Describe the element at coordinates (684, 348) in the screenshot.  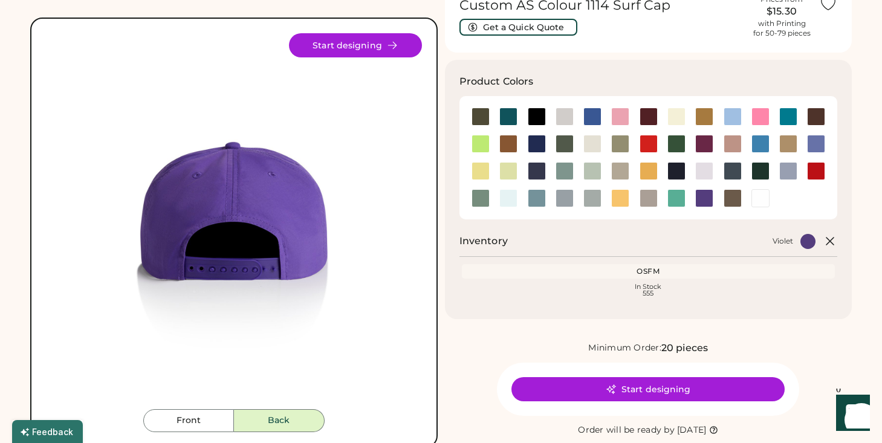
I see `div: 20 pieces` at that location.